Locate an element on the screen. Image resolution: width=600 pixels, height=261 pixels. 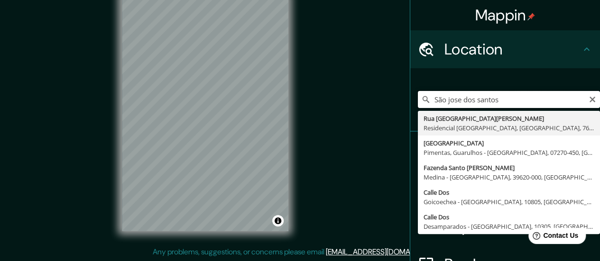
img: pin-icon.png is located at coordinates (531, 17).